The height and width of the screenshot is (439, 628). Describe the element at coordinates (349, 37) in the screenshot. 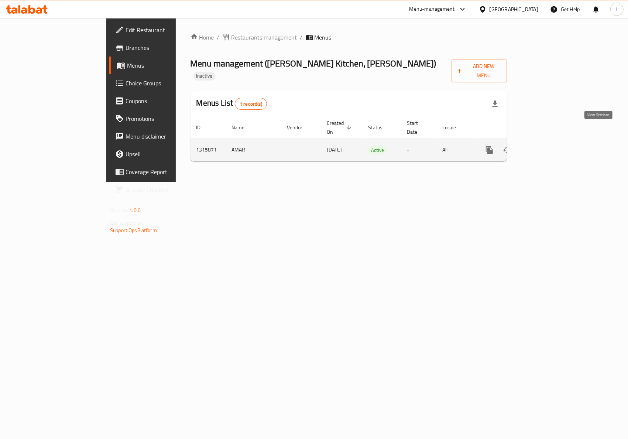

I see `nav: breadcrumb` at that location.